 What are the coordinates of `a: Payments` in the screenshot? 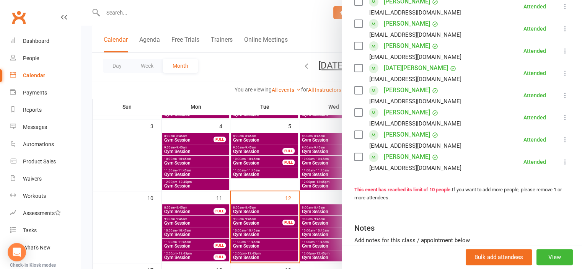 It's located at (45, 93).